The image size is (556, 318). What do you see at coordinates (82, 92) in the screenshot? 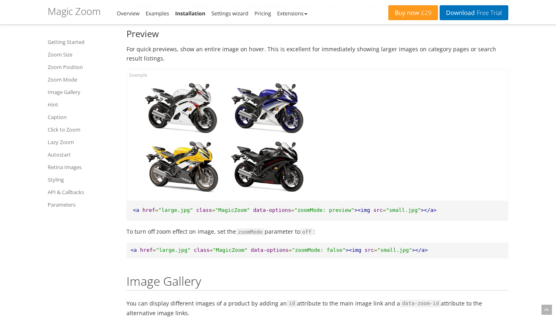
I see `a: Image Gallery` at bounding box center [82, 92].